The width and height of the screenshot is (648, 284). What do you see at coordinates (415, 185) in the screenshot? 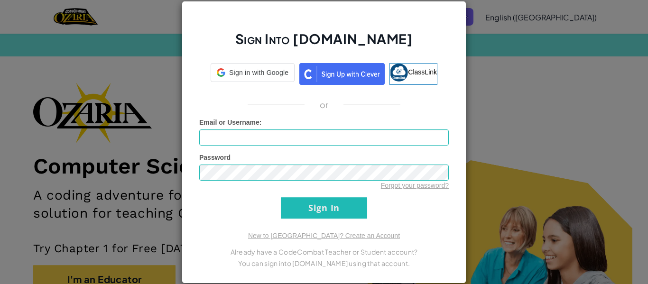
I see `a: Forgot your password?` at bounding box center [415, 185].